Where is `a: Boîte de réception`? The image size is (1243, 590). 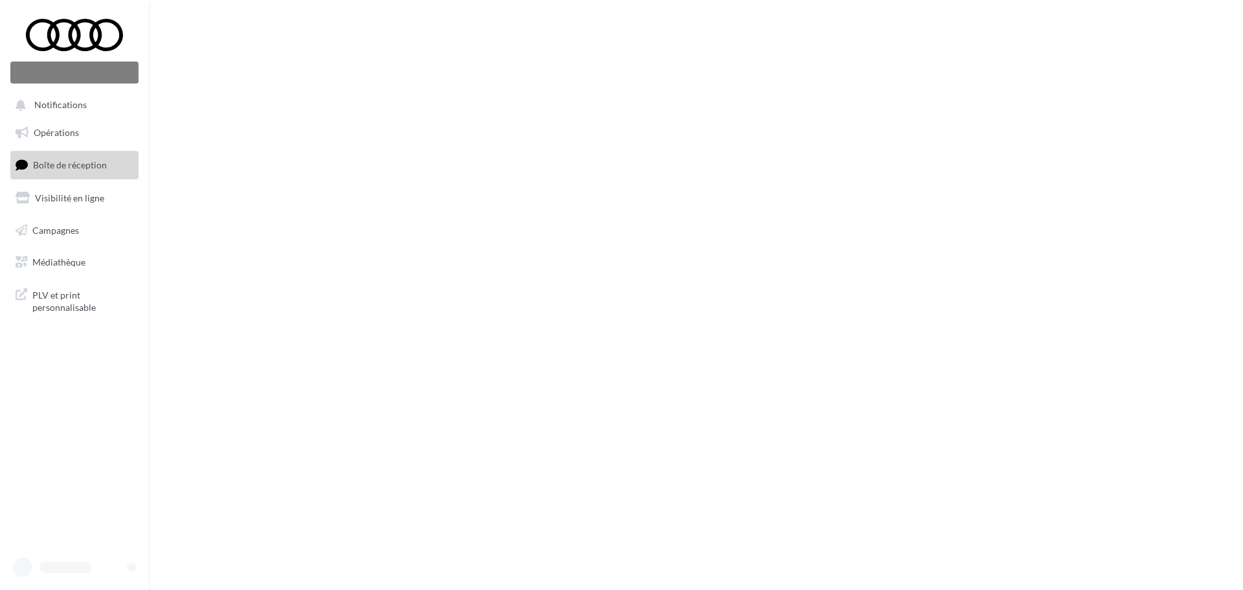 a: Boîte de réception is located at coordinates (74, 164).